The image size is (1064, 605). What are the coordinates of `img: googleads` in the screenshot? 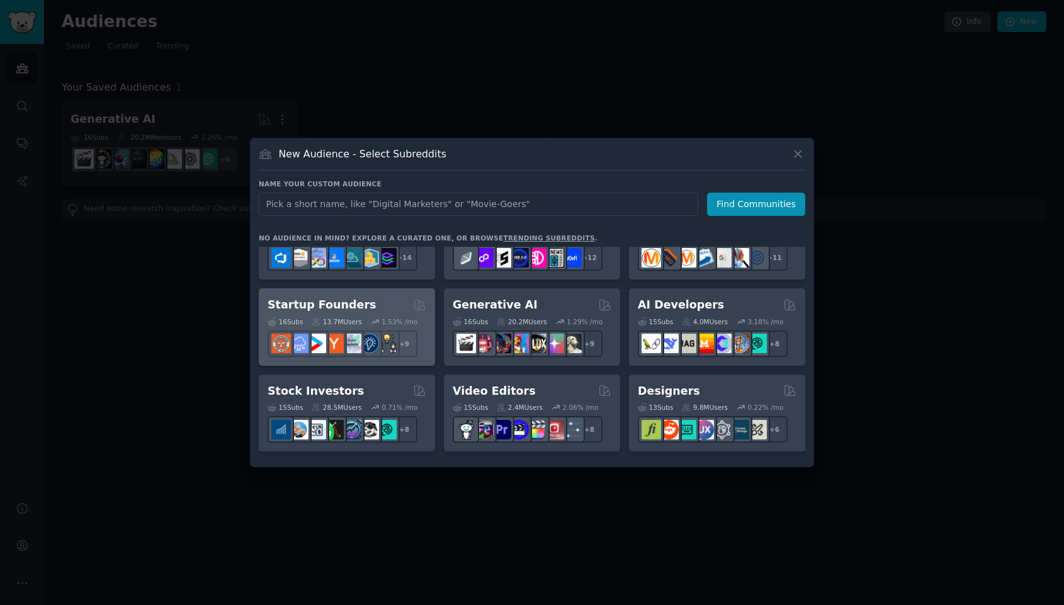 It's located at (722, 257).